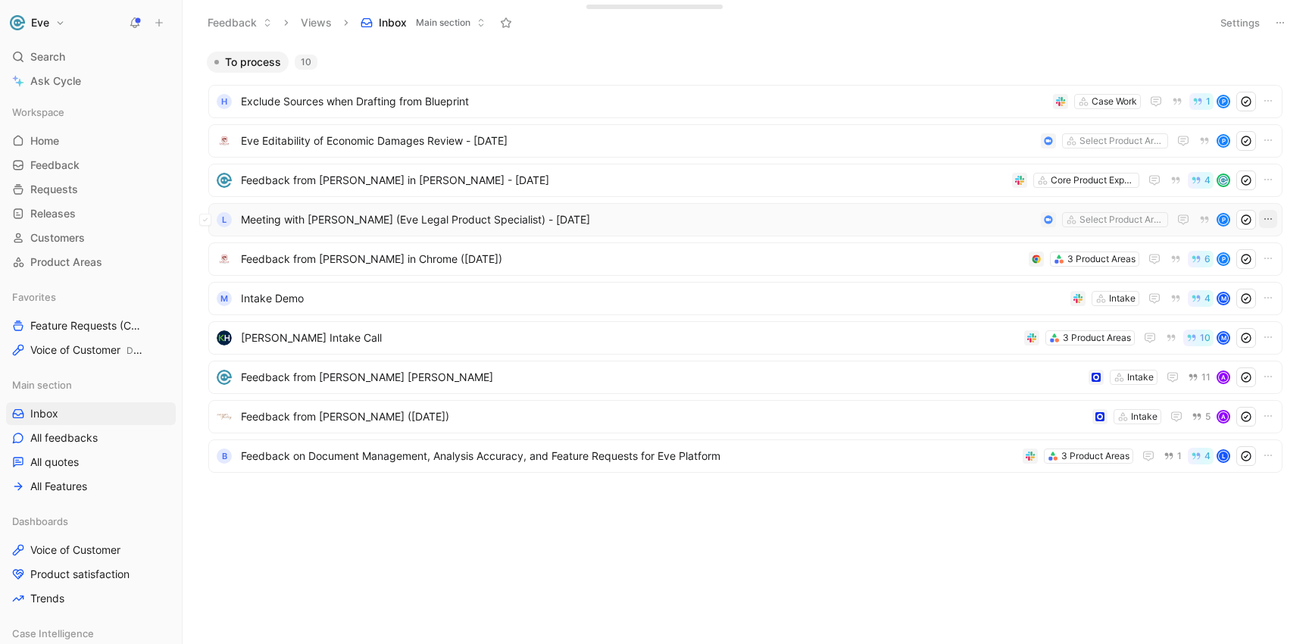 This screenshot has width=1309, height=644. What do you see at coordinates (1199, 377) in the screenshot?
I see `button: 11` at bounding box center [1199, 377].